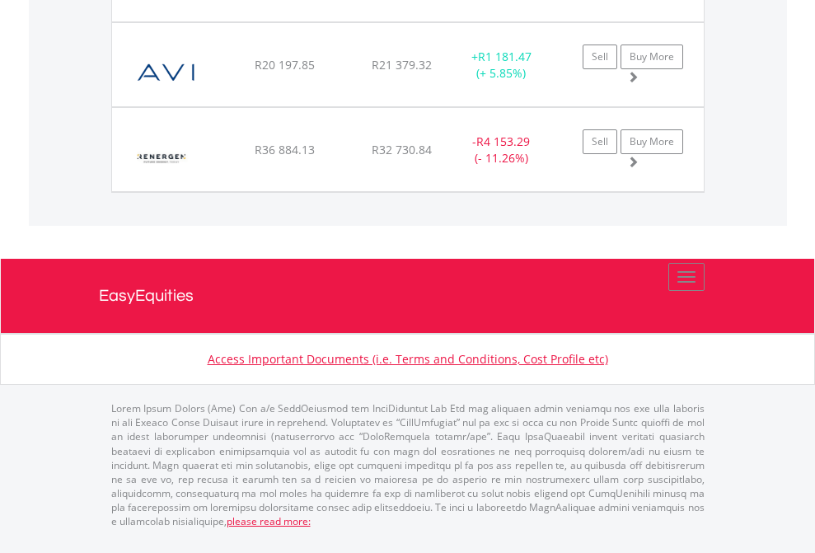  I want to click on span: R1 181.47, so click(504, 56).